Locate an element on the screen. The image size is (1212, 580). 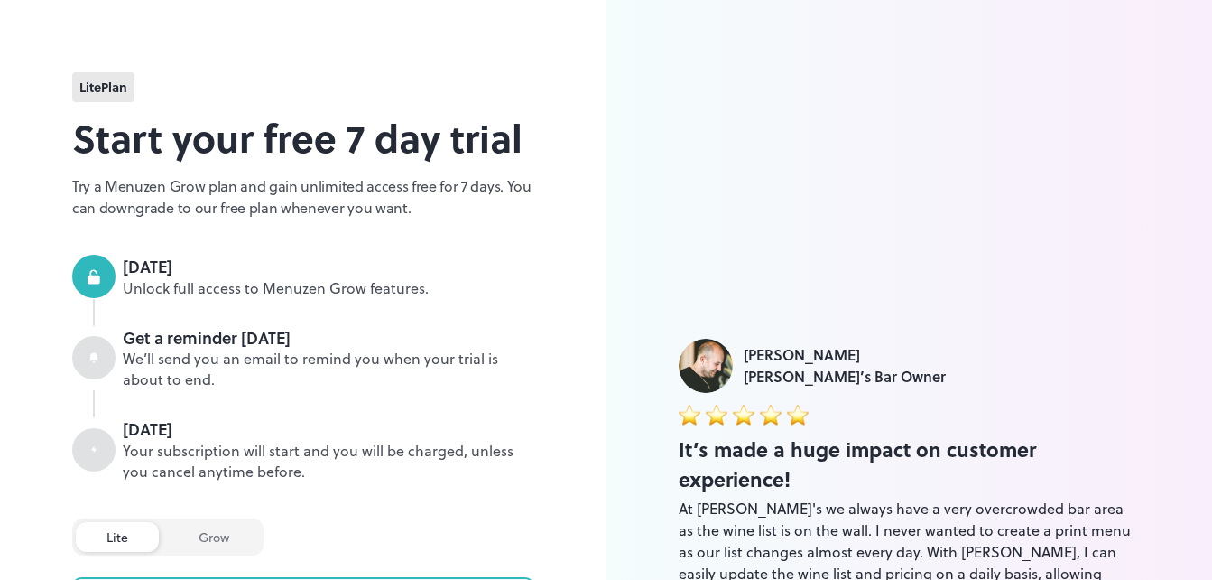
div: It’s made a huge impact on customer experience! is located at coordinates (910, 464).